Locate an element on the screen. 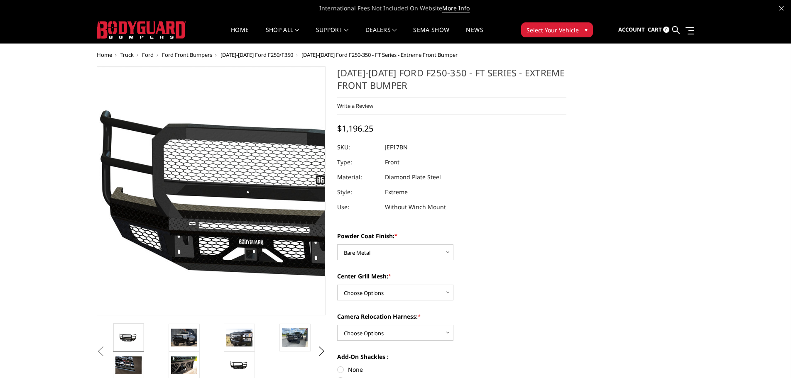 The width and height of the screenshot is (791, 378). label: None is located at coordinates (452, 369).